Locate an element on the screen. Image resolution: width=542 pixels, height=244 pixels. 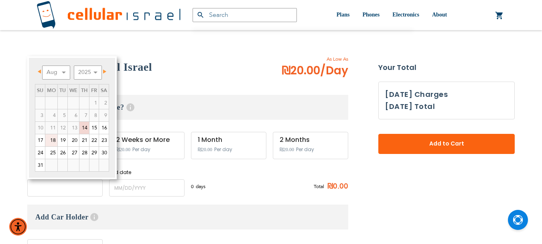
span: 0 is located at coordinates (193, 186).